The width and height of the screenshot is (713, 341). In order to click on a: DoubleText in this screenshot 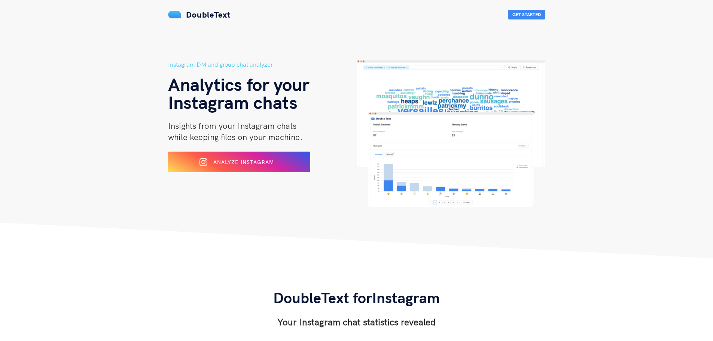, I will do `click(199, 15)`.